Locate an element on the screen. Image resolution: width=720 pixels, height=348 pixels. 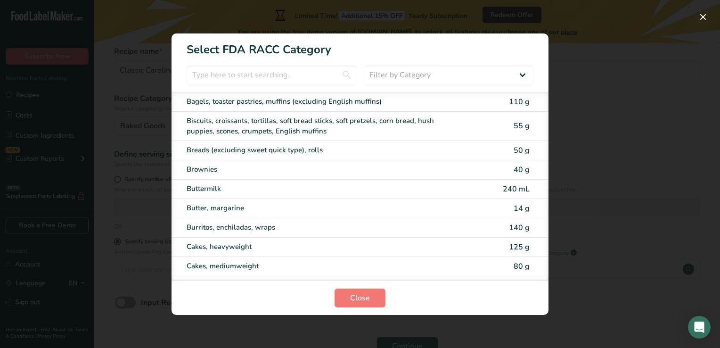
div: Biscuits, croissants, tortillas, soft bread sticks, soft pretzels, corn bread, hush puppies, scon... is located at coordinates (320, 126).